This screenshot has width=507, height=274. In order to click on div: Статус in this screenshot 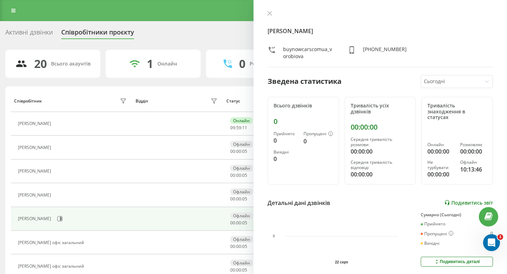, I will do `click(233, 101)`.